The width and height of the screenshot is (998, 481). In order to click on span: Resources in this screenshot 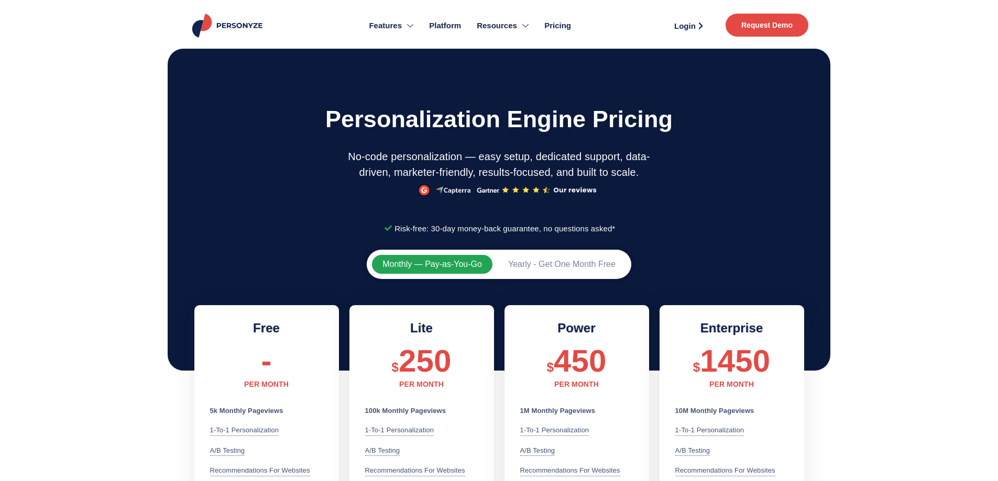, I will do `click(497, 26)`.